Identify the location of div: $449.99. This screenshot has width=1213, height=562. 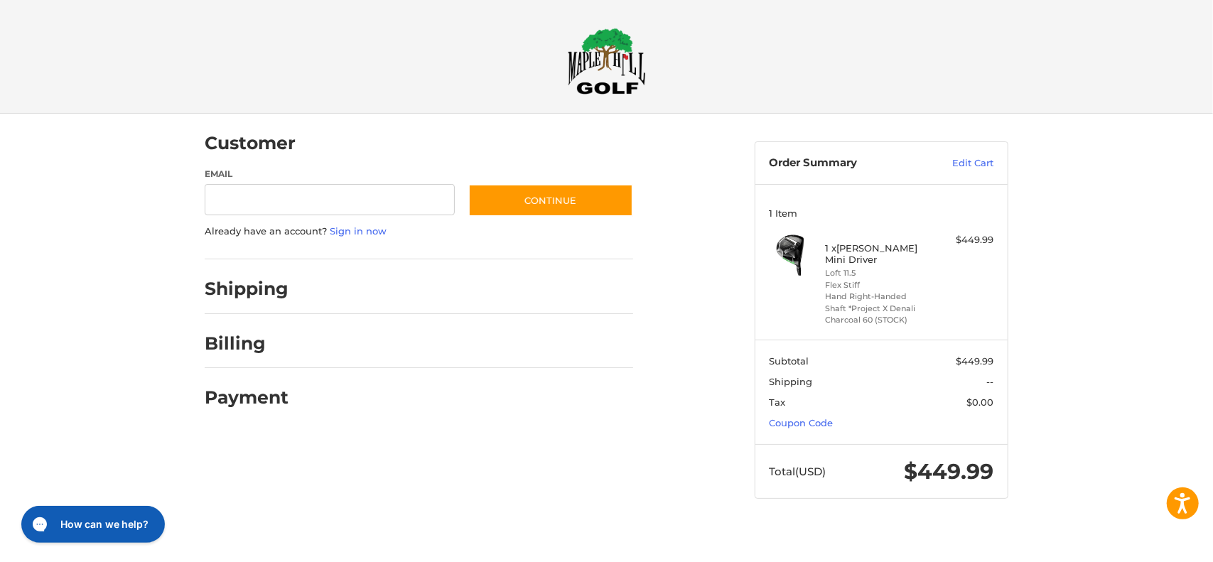
(966, 240).